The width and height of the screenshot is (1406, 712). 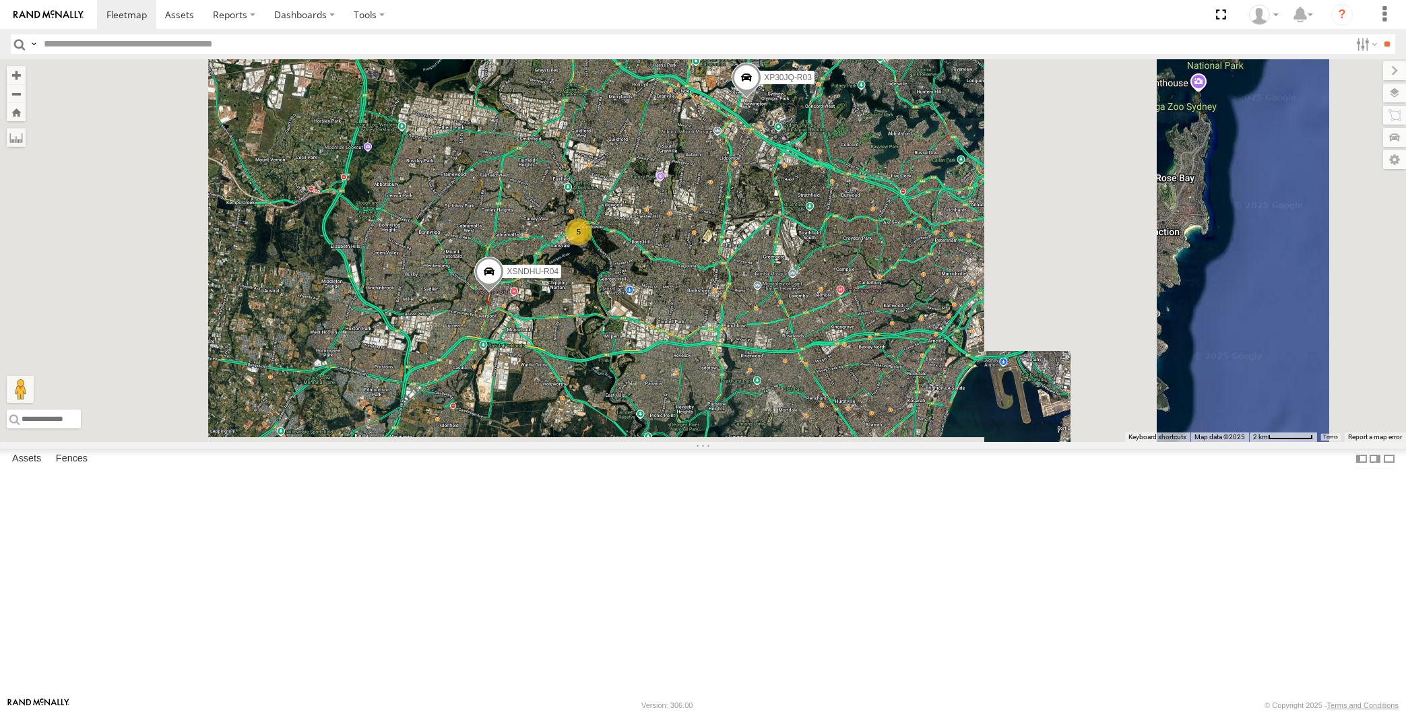 I want to click on span: XP30JQ-R03, so click(x=787, y=77).